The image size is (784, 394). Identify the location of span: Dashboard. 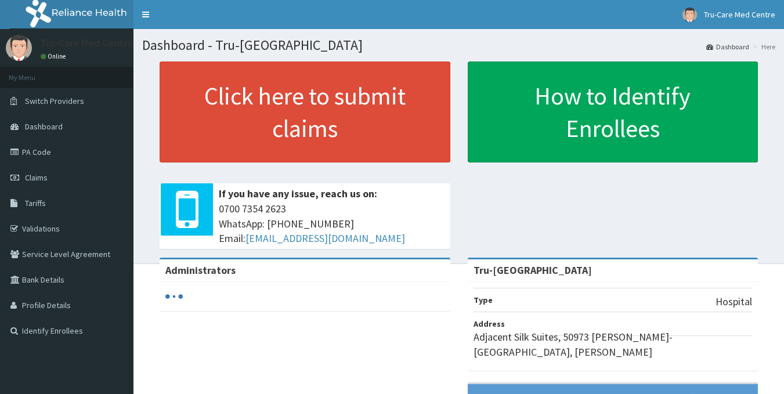
(44, 126).